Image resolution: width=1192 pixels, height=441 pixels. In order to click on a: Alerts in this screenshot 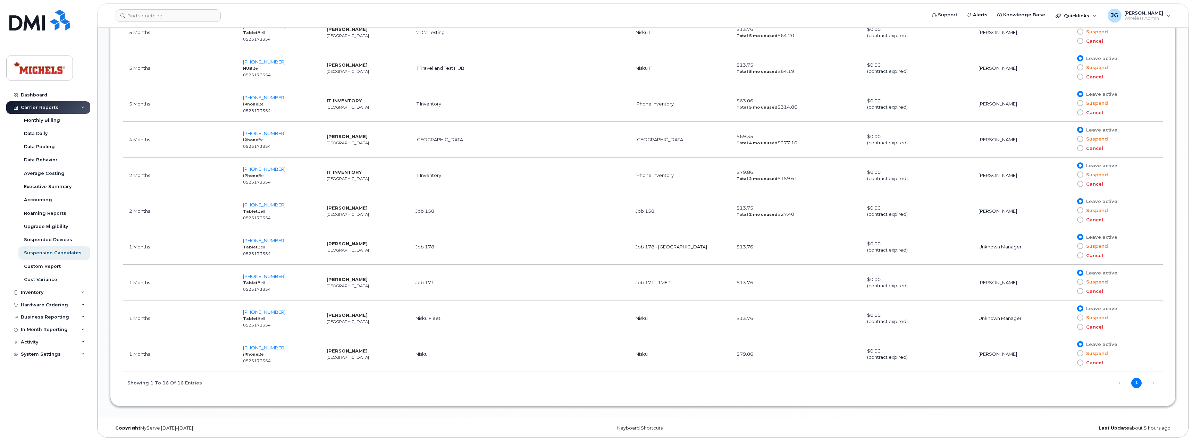, I will do `click(977, 15)`.